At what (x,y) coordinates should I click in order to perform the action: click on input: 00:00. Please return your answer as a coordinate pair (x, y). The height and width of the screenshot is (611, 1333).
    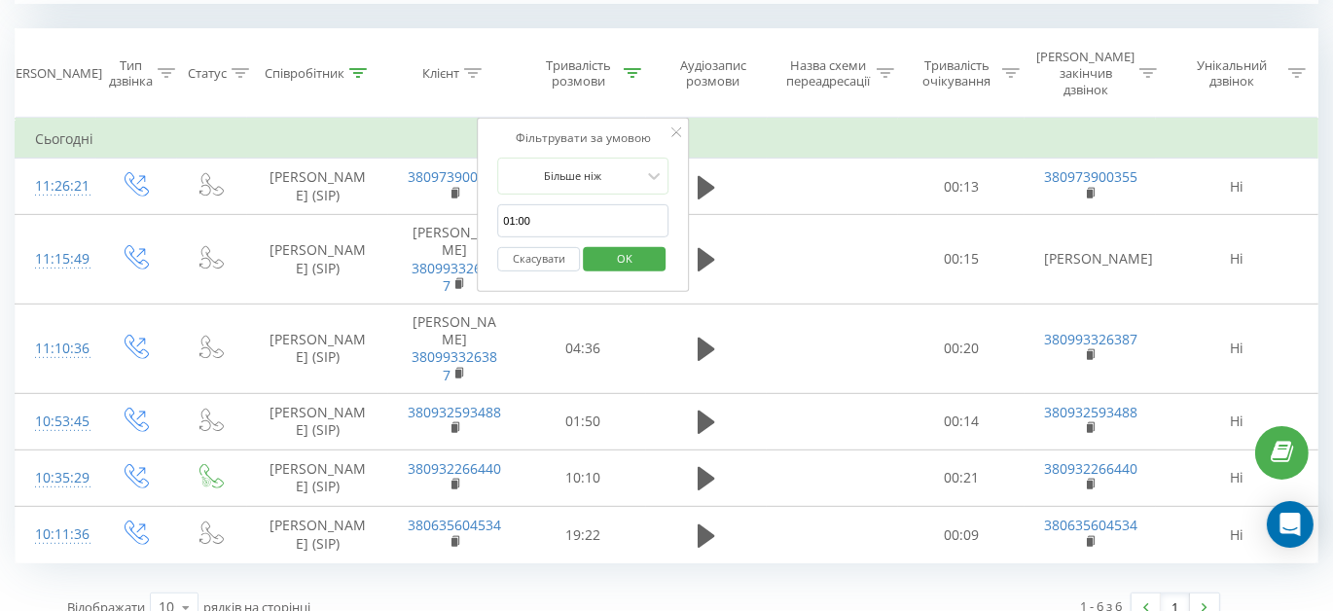
    Looking at the image, I should click on (583, 221).